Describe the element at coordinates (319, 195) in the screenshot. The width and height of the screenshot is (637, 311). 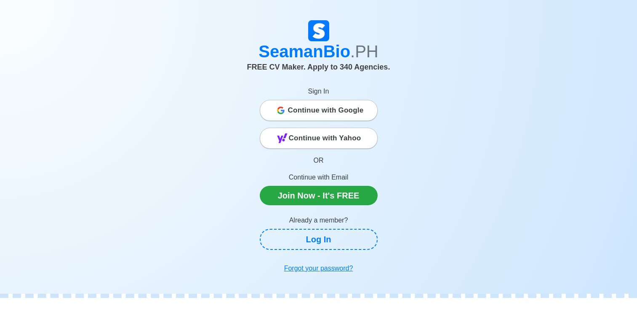
I see `a: Join Now - It's FREE` at that location.